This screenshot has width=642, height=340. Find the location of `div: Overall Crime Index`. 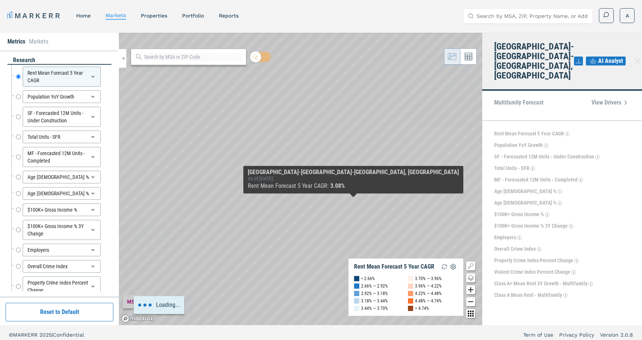

div: Overall Crime Index is located at coordinates (62, 266).